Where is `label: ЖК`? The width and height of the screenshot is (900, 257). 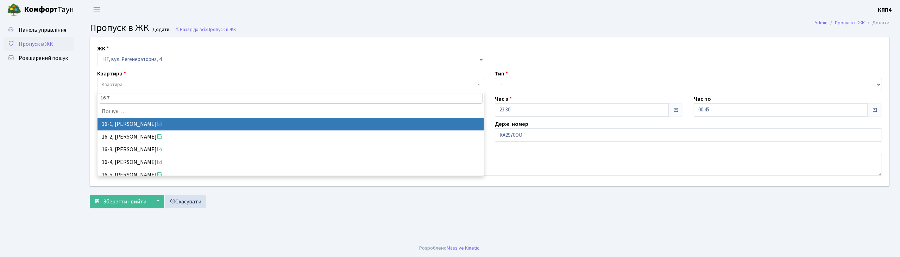 label: ЖК is located at coordinates (103, 49).